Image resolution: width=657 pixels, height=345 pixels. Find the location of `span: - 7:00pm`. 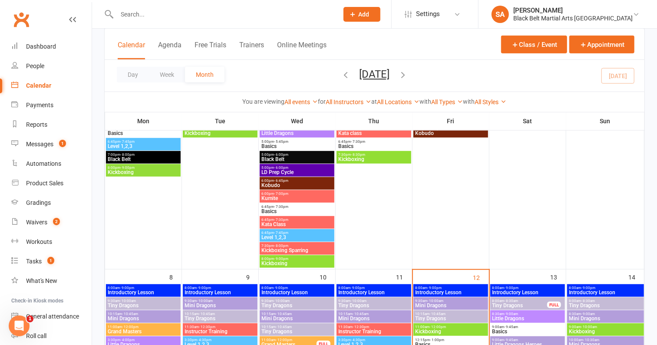

span: - 7:00pm is located at coordinates (281, 194).